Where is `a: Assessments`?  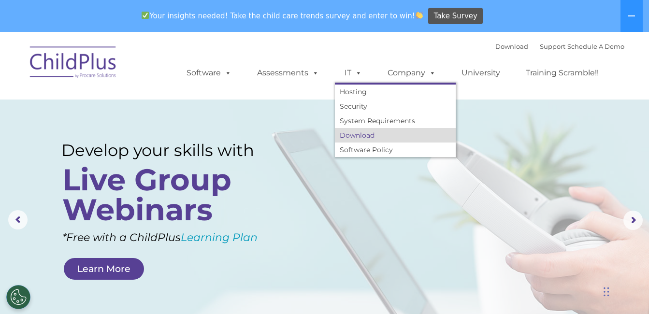 a: Assessments is located at coordinates (288, 73).